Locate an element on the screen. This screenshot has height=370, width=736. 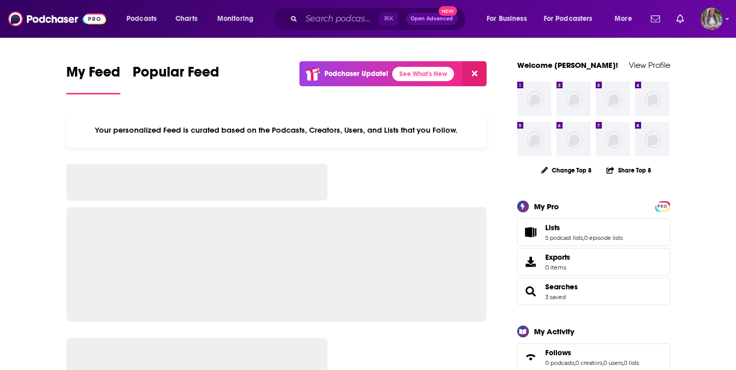
a: 5 podcast lists is located at coordinates (564, 238).